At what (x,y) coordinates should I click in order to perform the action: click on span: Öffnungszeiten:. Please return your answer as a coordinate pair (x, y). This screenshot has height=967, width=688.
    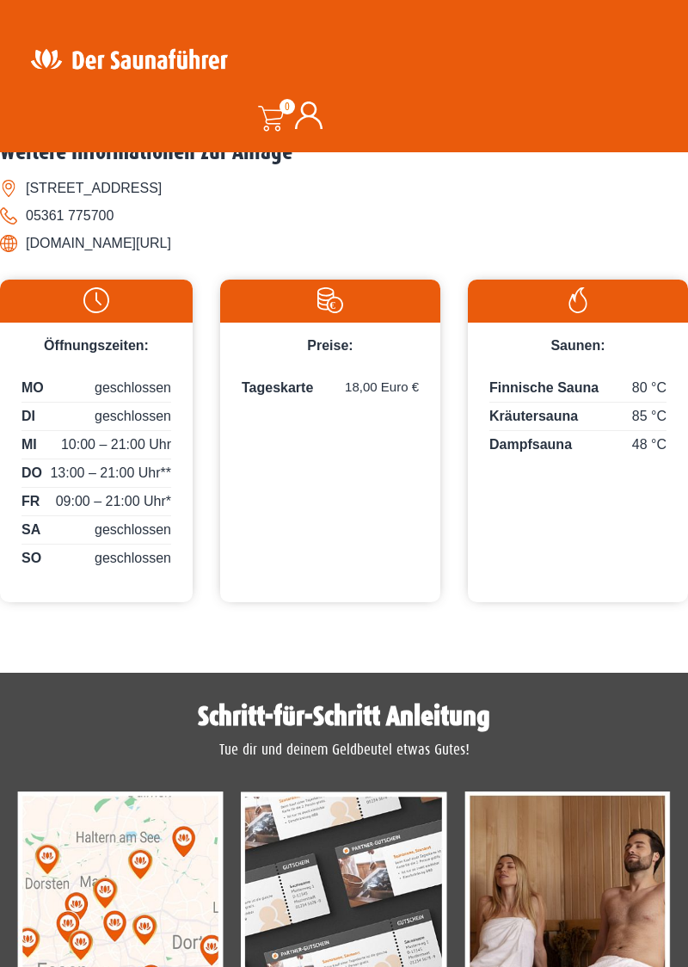
    Looking at the image, I should click on (96, 345).